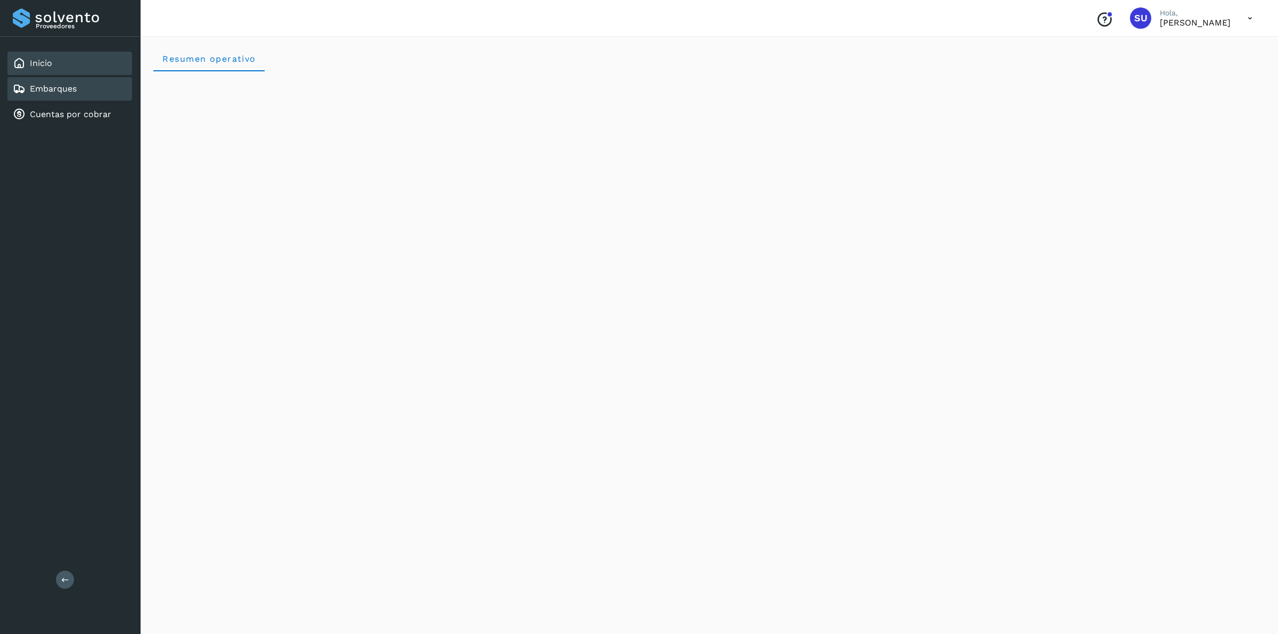  What do you see at coordinates (81, 26) in the screenshot?
I see `p: Proveedores` at bounding box center [81, 26].